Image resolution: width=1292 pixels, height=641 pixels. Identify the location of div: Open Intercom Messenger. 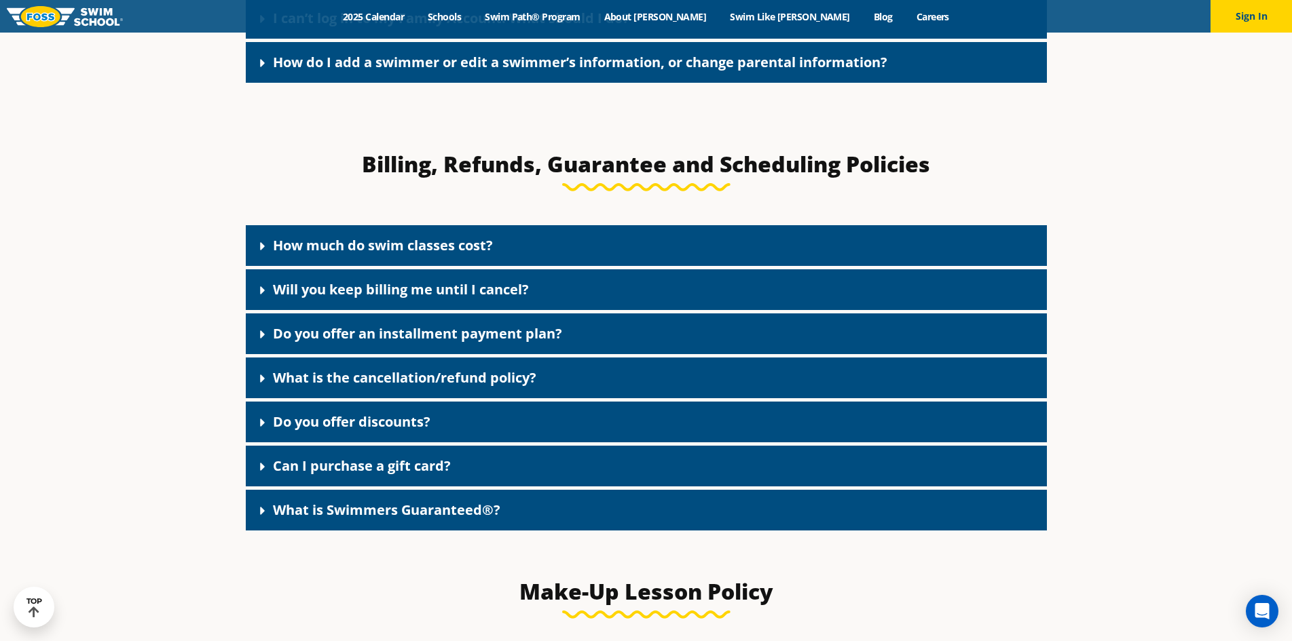
(1262, 612).